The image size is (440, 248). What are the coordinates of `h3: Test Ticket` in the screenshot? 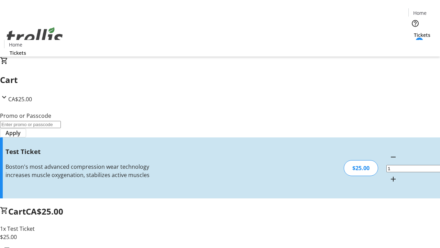 It's located at (81, 151).